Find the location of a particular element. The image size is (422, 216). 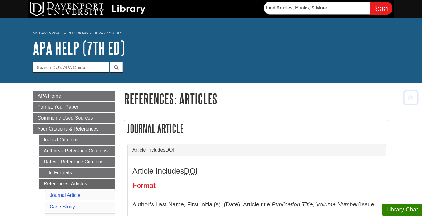

img: DU Library is located at coordinates (87, 9).